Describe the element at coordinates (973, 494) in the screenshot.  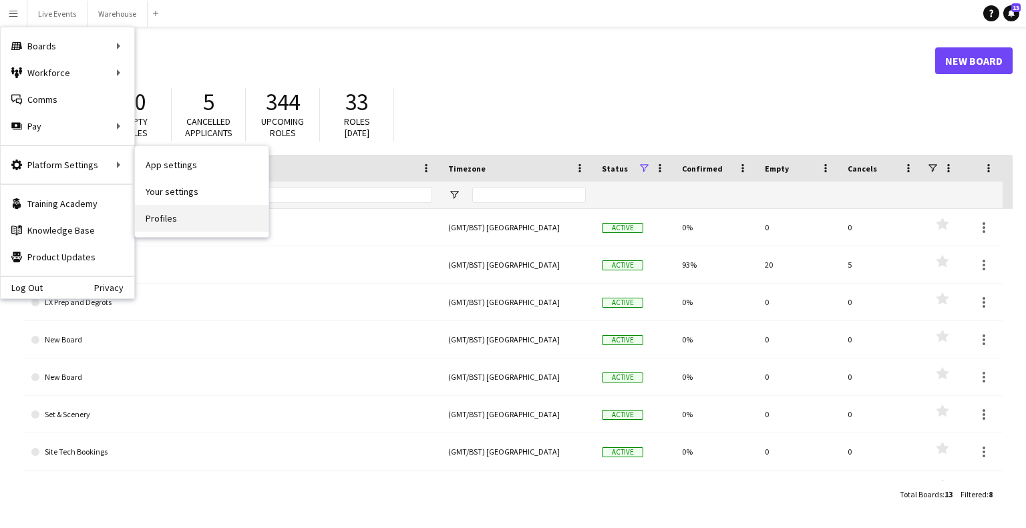
I see `span: Filtered` at that location.